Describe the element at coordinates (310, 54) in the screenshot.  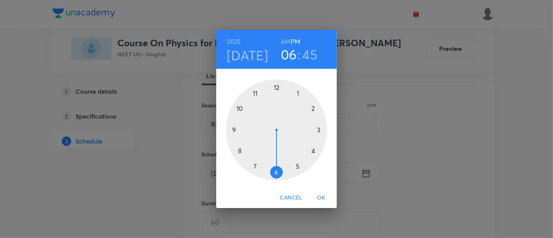
I see `button: 45` at that location.